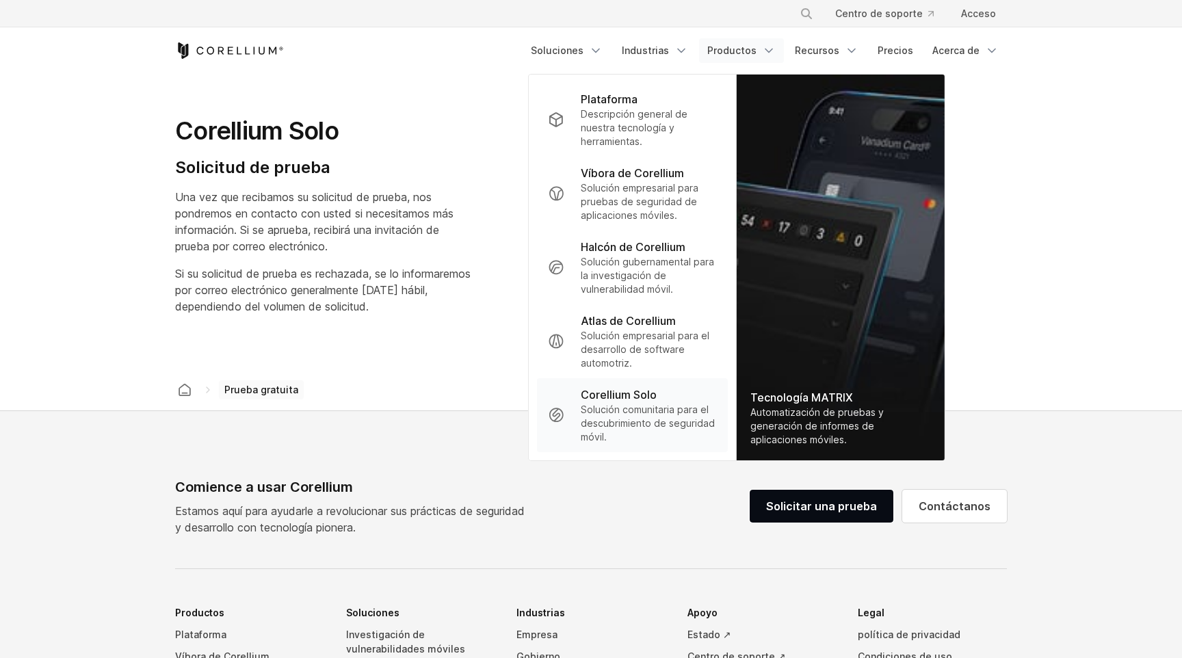 The image size is (1182, 658). I want to click on a: Contáctanos, so click(954, 506).